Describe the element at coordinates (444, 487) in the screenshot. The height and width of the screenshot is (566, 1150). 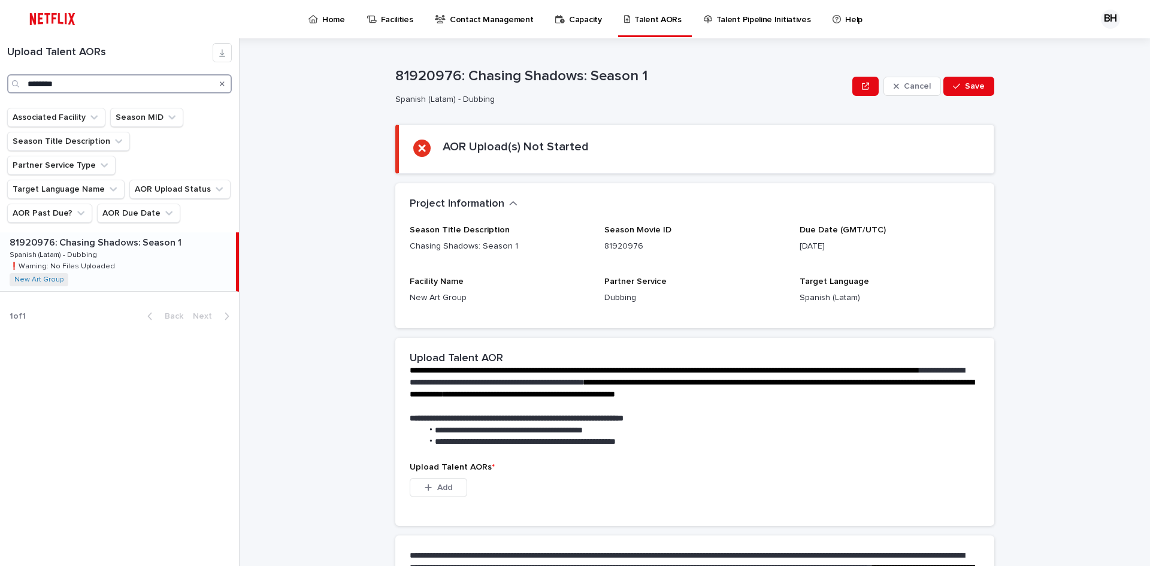
I see `span: Add` at that location.